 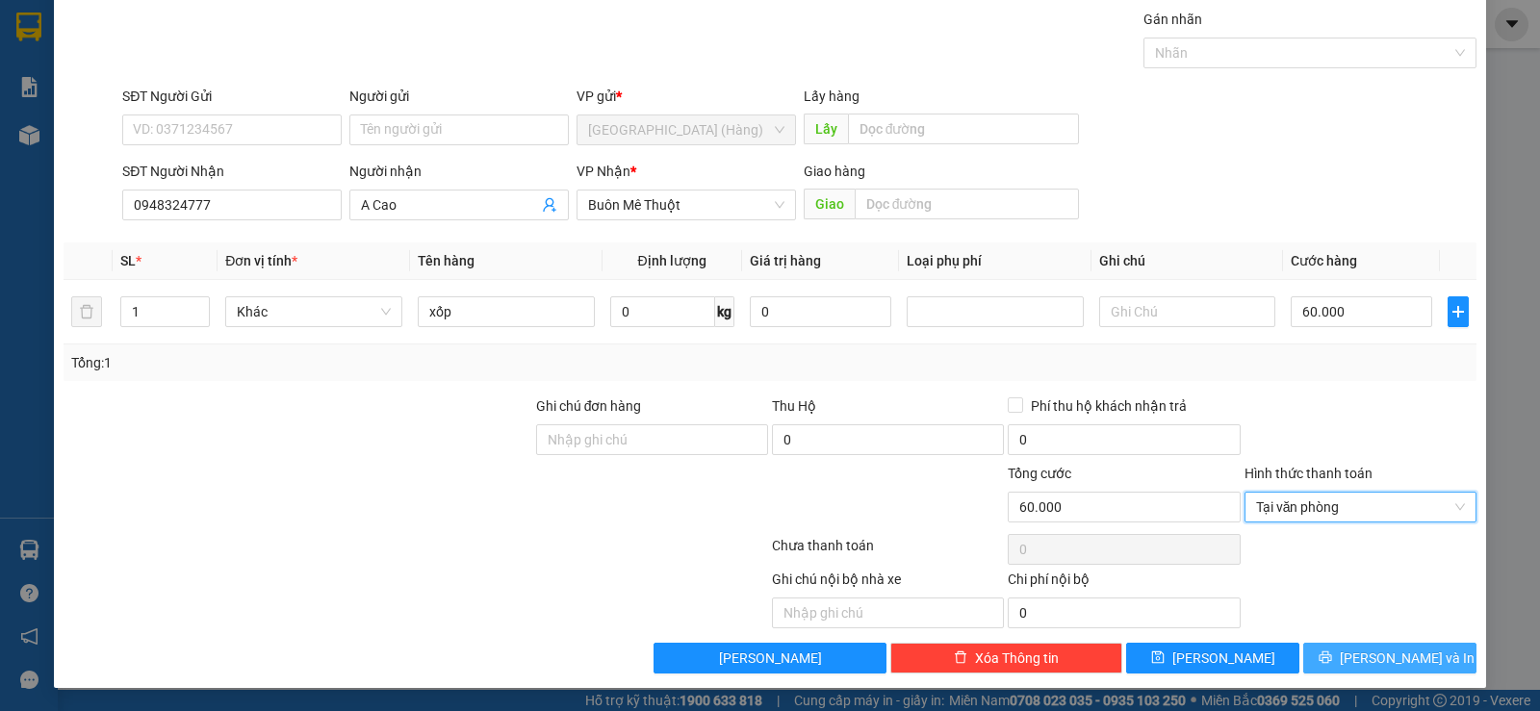 I want to click on span: Xóa Thông tin, so click(x=1016, y=658).